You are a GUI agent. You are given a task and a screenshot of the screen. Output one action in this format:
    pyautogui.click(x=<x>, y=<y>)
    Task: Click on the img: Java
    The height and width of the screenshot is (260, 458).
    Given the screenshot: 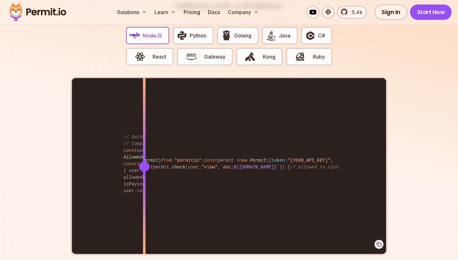 What is the action you would take?
    pyautogui.click(x=271, y=36)
    